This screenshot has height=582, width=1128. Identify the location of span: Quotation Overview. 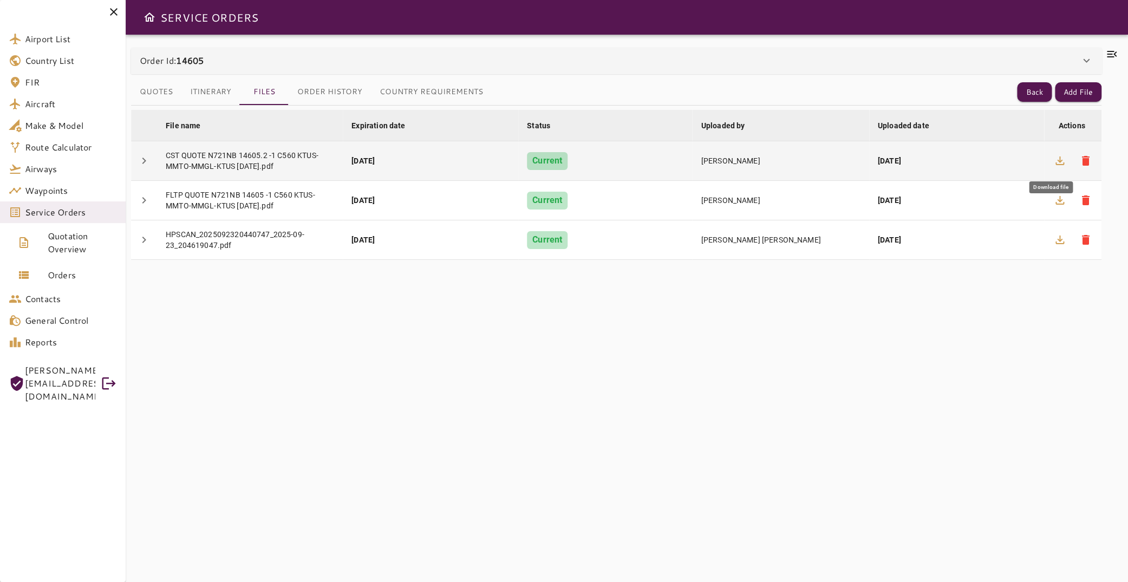
(82, 243).